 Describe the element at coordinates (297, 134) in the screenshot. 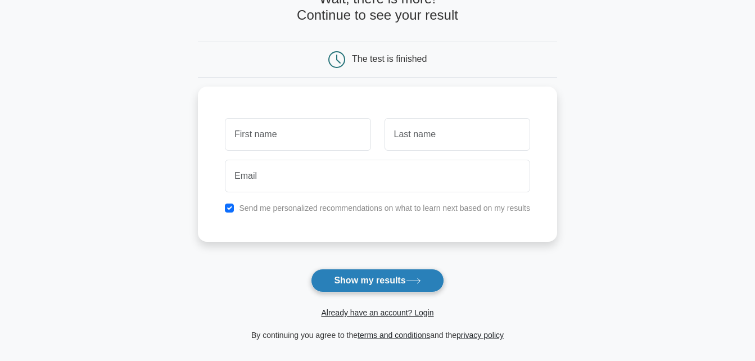

I see `input: First name` at that location.